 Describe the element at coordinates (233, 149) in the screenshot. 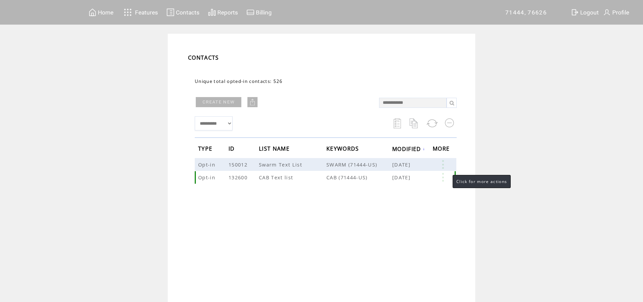

I see `a: ID` at that location.